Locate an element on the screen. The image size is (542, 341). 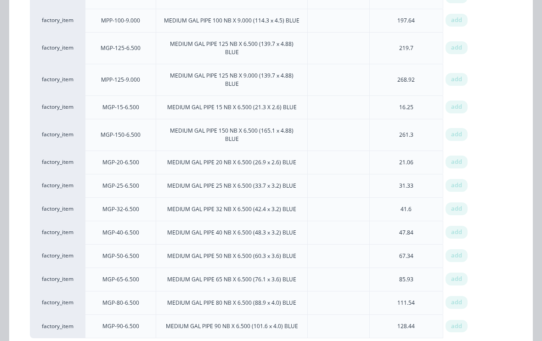
div: MGP-25-6.500 is located at coordinates (121, 186).